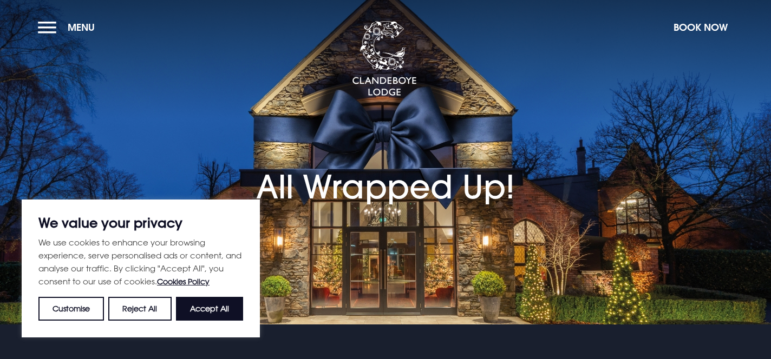  I want to click on button: Customise, so click(71, 309).